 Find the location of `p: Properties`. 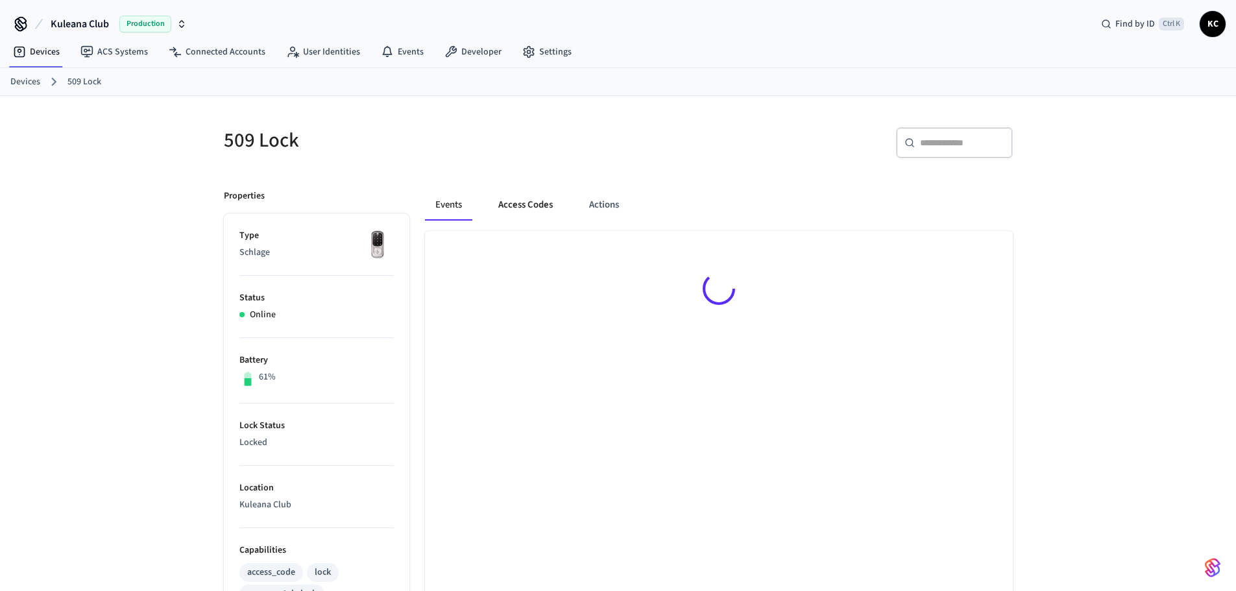

p: Properties is located at coordinates (244, 196).